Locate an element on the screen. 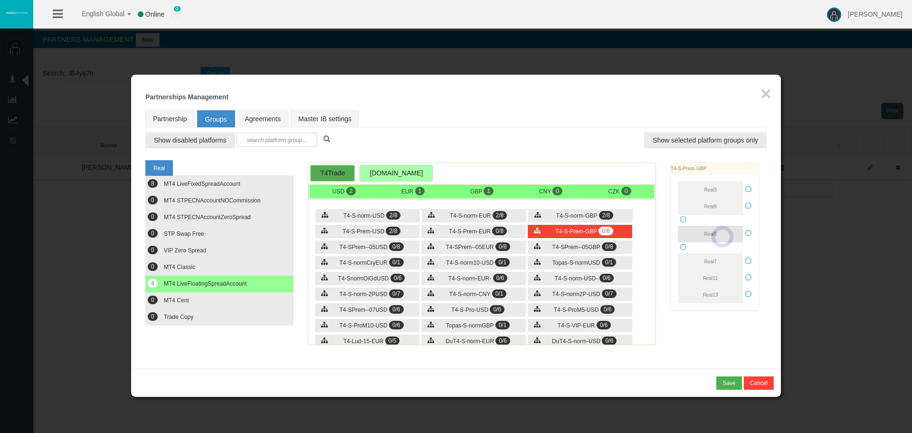 This screenshot has width=912, height=433. button: 0 MT4 STPECNAccountNOCommission is located at coordinates (220, 201).